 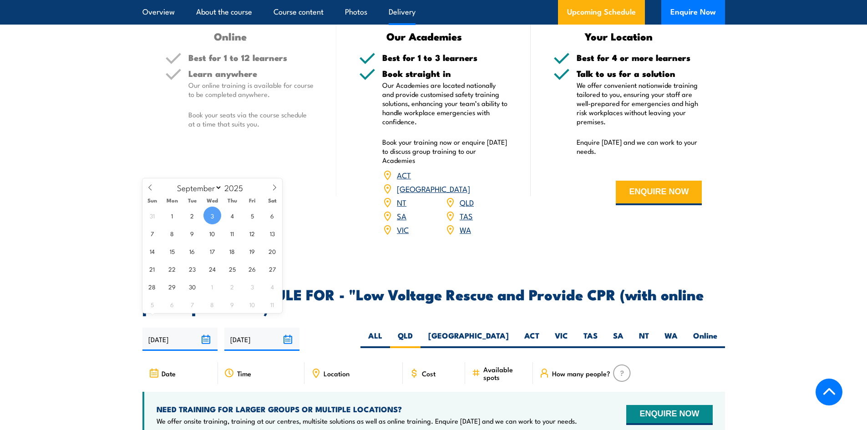 I want to click on a: QLD, so click(x=466, y=202).